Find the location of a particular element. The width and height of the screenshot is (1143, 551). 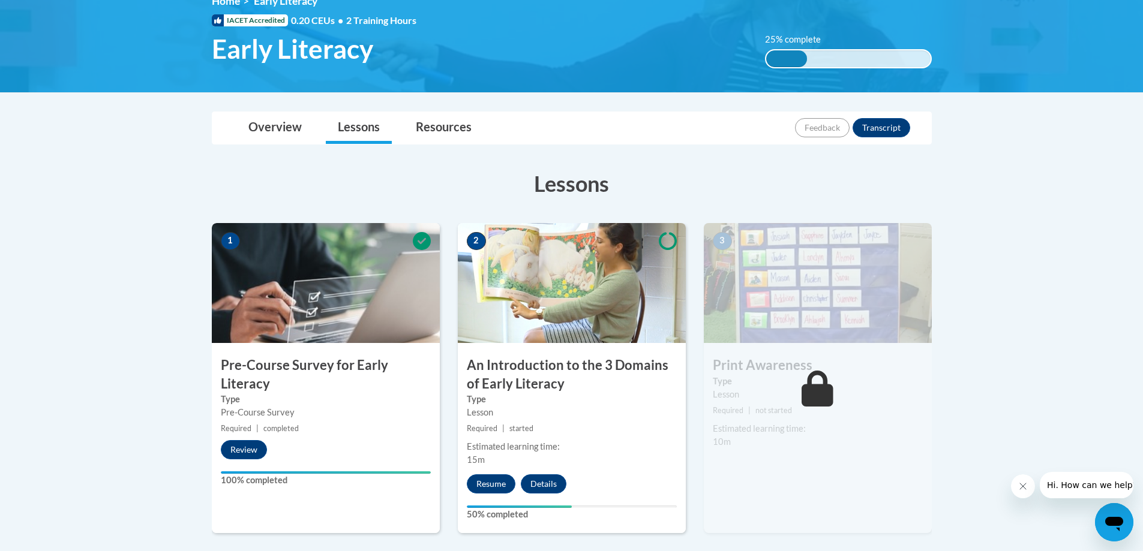

h3: An Introduction to the 3 Domains of Early Literacy is located at coordinates (572, 375).